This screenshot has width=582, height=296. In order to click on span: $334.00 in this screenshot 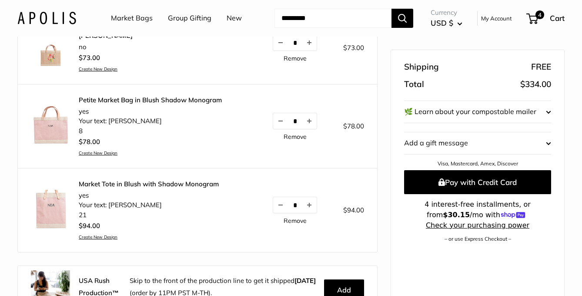, I will do `click(536, 84)`.